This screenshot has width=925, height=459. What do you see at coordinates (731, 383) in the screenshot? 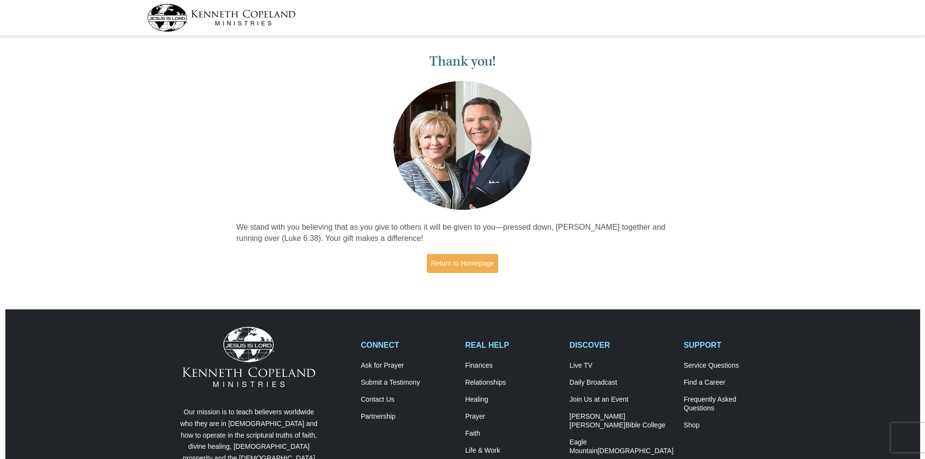
I see `a: Find a Career` at bounding box center [731, 383].